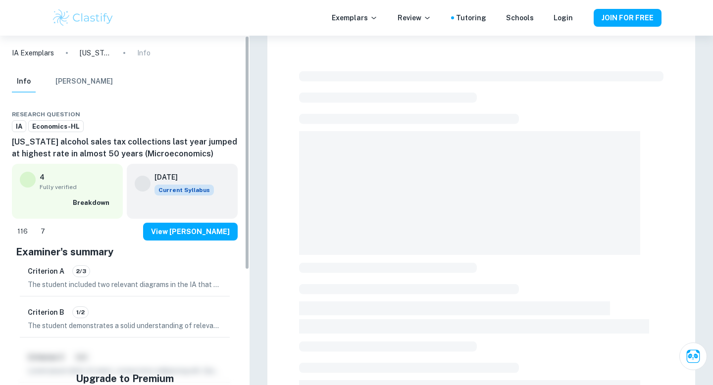 The width and height of the screenshot is (713, 385). I want to click on a: Schools, so click(520, 18).